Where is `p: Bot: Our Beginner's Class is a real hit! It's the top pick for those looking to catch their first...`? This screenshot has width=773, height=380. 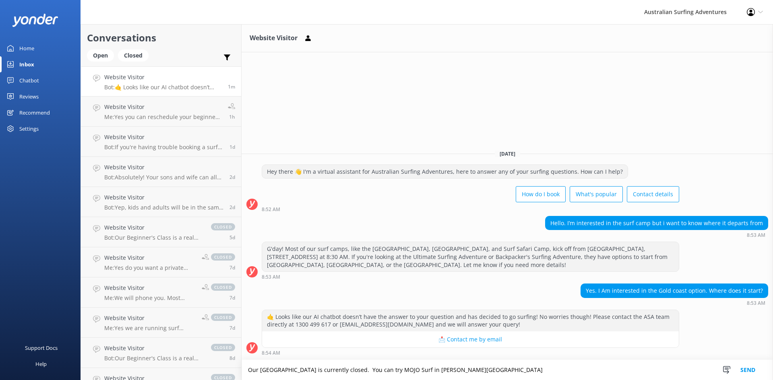
p: Bot: Our Beginner's Class is a real hit! It's the top pick for those looking to catch their first... is located at coordinates (153, 238).